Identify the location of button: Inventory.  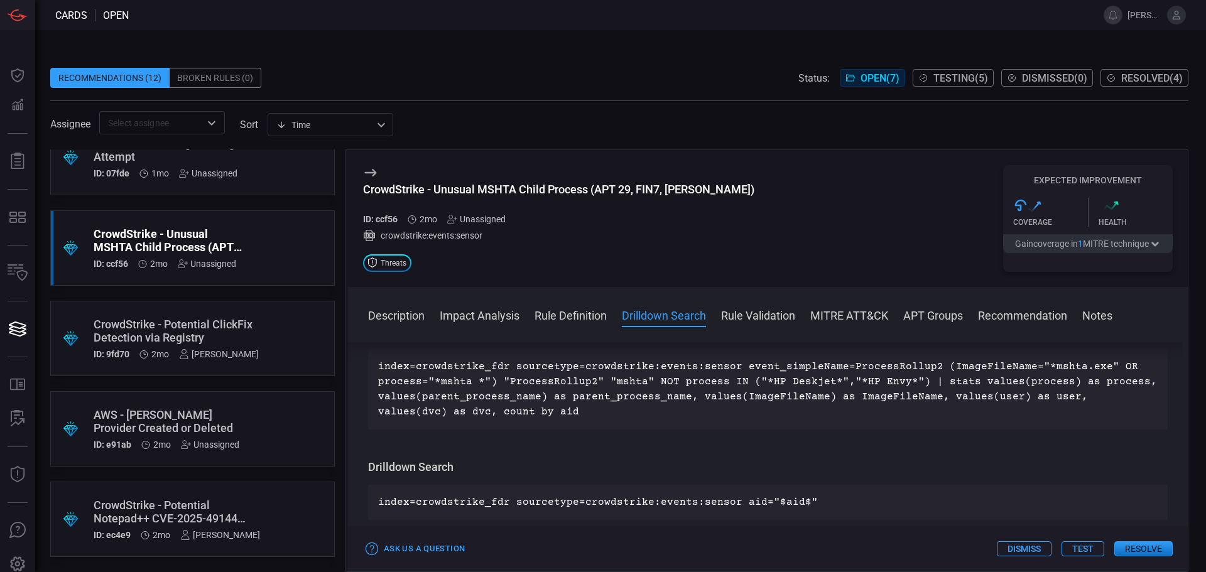
(18, 273).